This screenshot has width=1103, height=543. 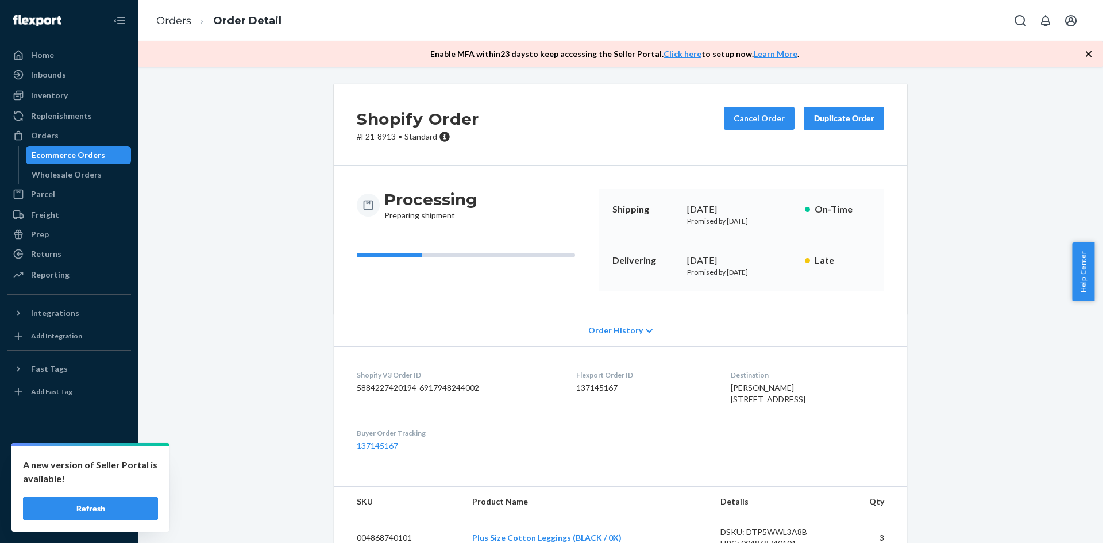 I want to click on button: Give Feedback, so click(x=69, y=520).